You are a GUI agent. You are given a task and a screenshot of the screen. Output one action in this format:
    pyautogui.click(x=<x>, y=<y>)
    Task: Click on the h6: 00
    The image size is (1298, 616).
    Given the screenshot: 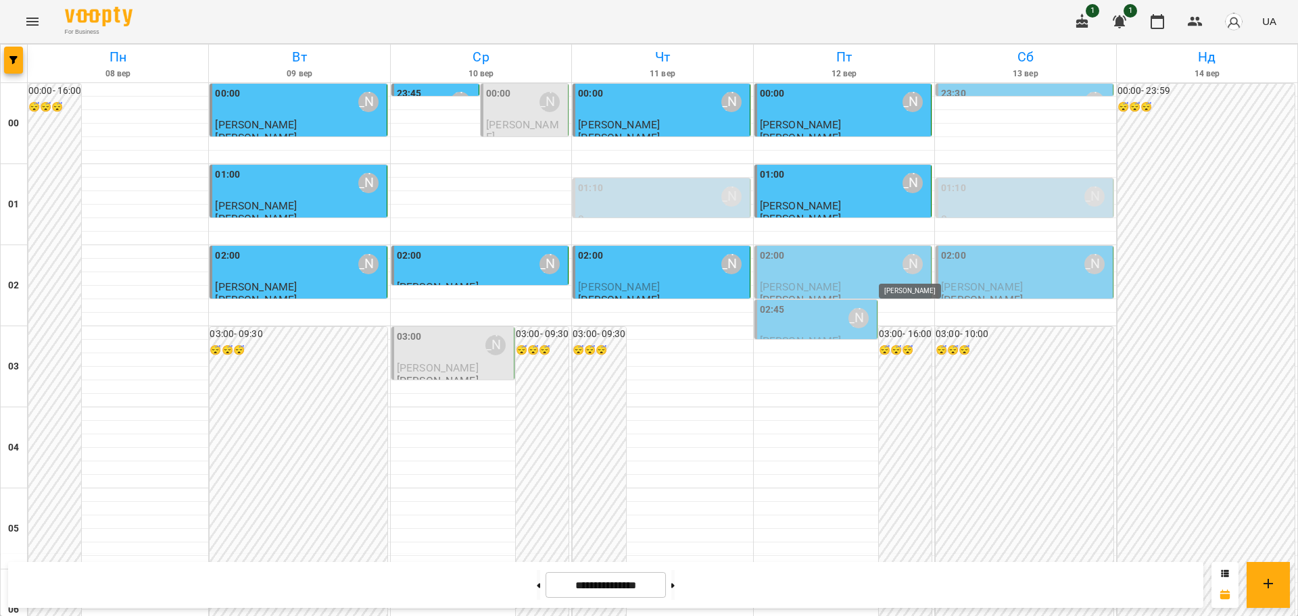 What is the action you would take?
    pyautogui.click(x=14, y=124)
    